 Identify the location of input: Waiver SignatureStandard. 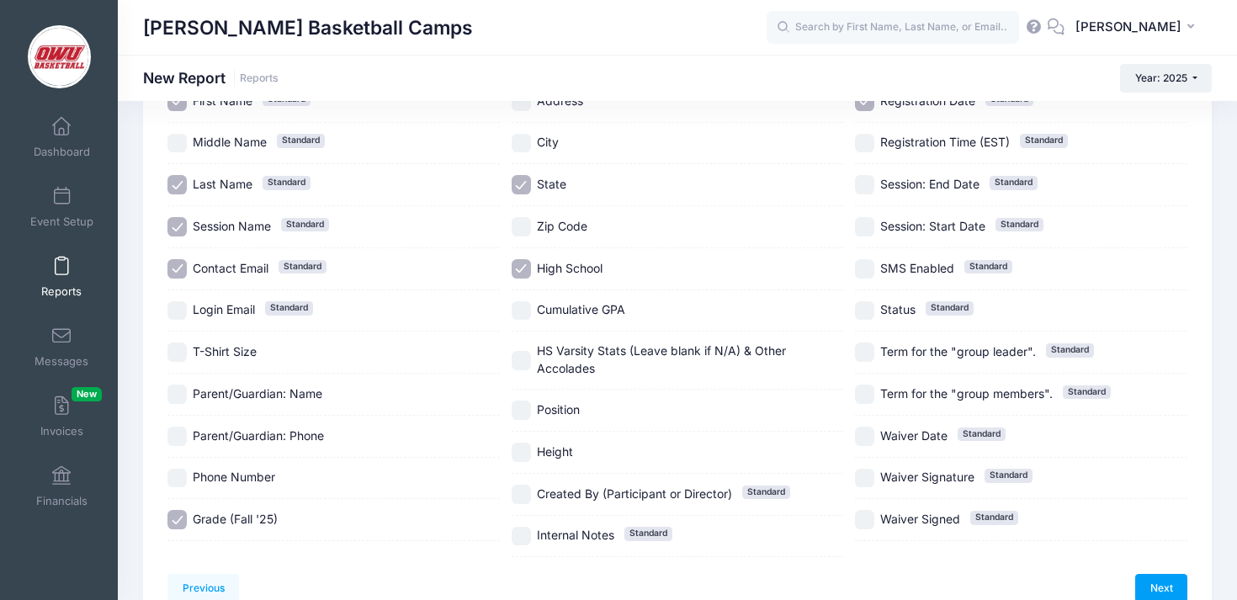
(864, 478).